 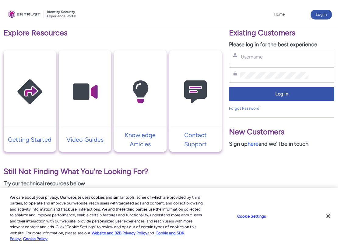 I want to click on span: Log in, so click(x=282, y=94).